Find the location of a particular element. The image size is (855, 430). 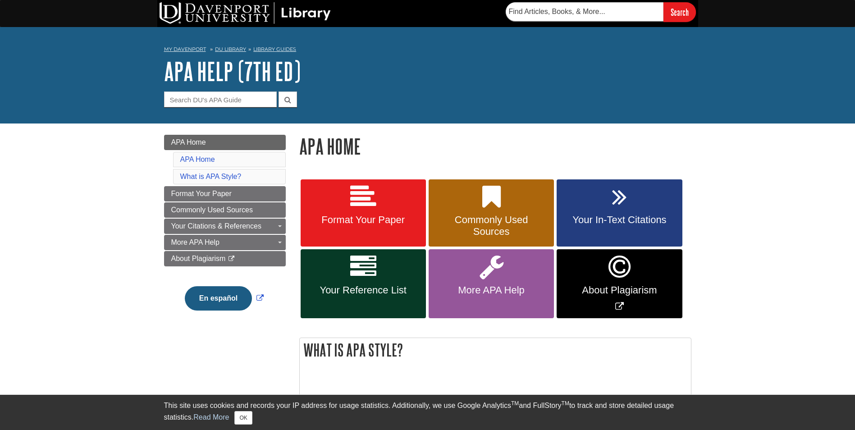

input: Search DU's APA Guide is located at coordinates (220, 99).